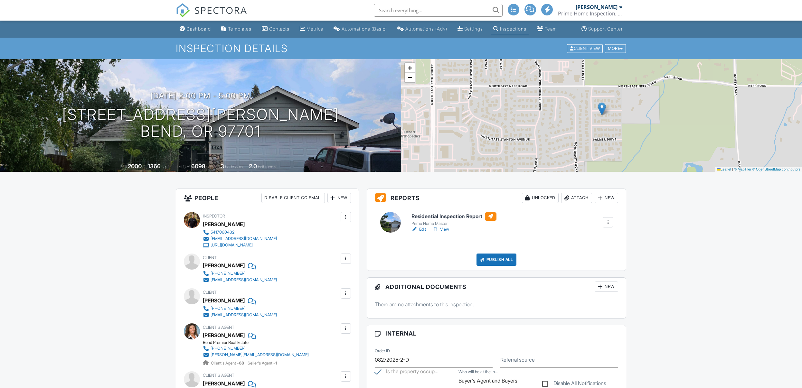 Image resolution: width=802 pixels, height=388 pixels. Describe the element at coordinates (253, 166) in the screenshot. I see `div: 2.0` at that location.